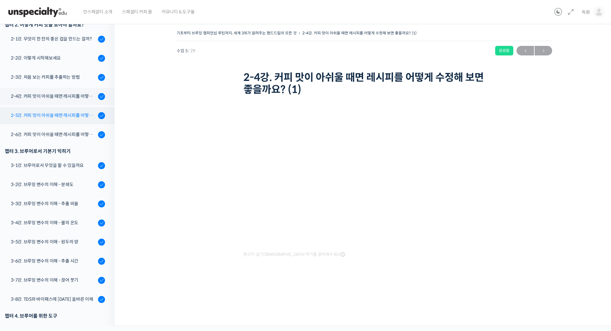 The height and width of the screenshot is (331, 611). Describe the element at coordinates (525, 51) in the screenshot. I see `a: ←이전` at that location.